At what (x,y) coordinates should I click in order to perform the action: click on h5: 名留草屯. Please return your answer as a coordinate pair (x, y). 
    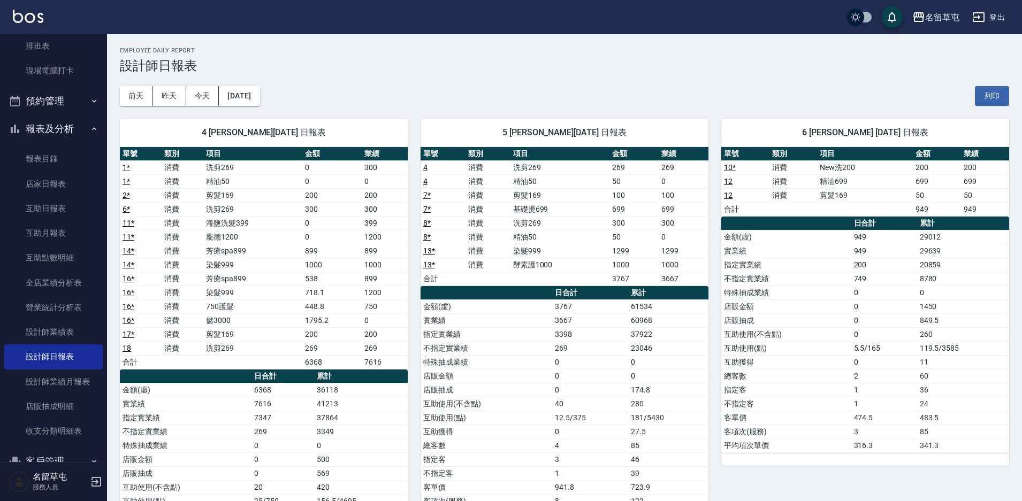
    Looking at the image, I should click on (60, 477).